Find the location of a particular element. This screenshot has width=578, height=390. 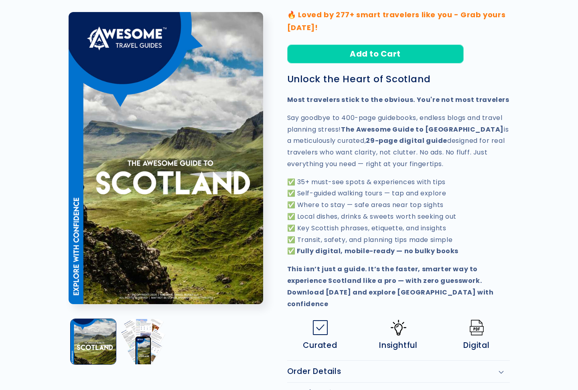

strong: ✅ Fully digital, mobile-ready — no bulky books is located at coordinates (373, 251).